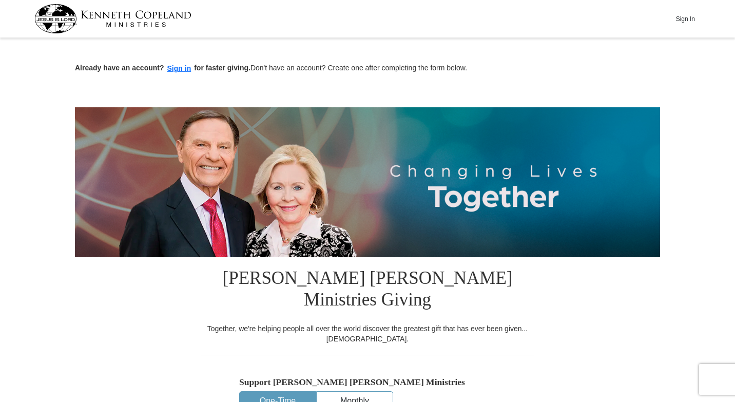 The height and width of the screenshot is (402, 735). Describe the element at coordinates (685, 18) in the screenshot. I see `button: Sign In` at that location.